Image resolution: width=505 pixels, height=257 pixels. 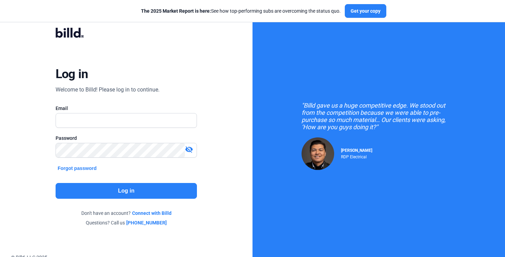 I want to click on div: Email, so click(x=126, y=108).